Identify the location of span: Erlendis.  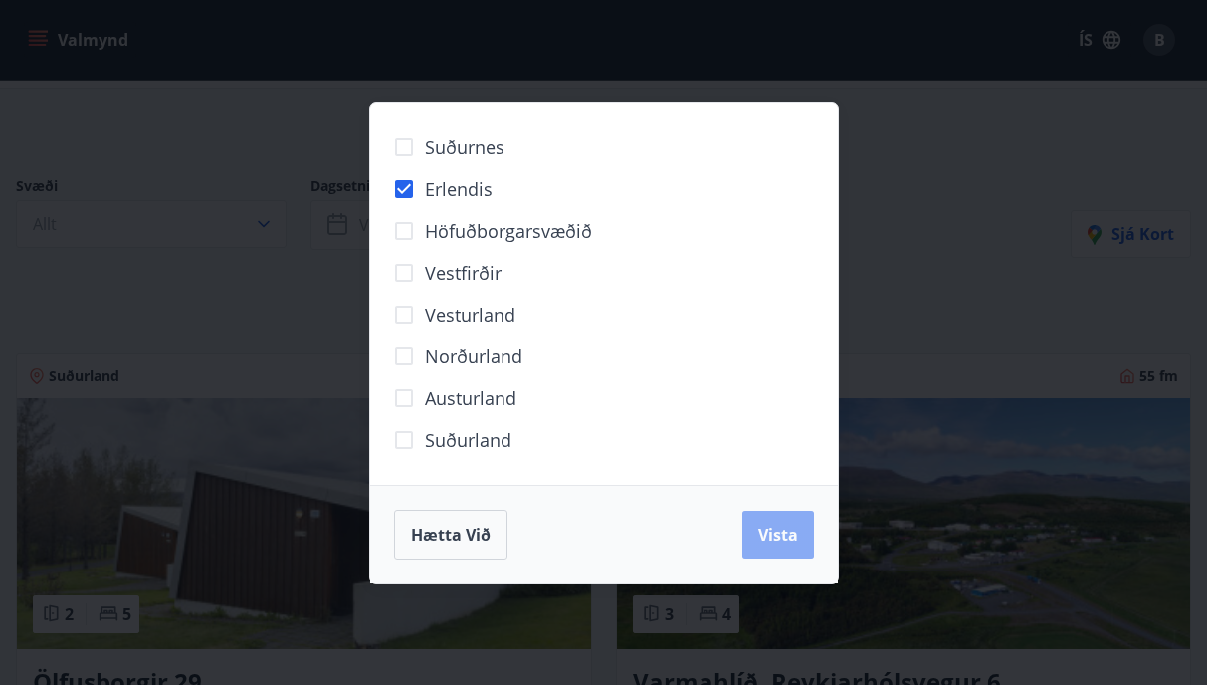
(459, 189).